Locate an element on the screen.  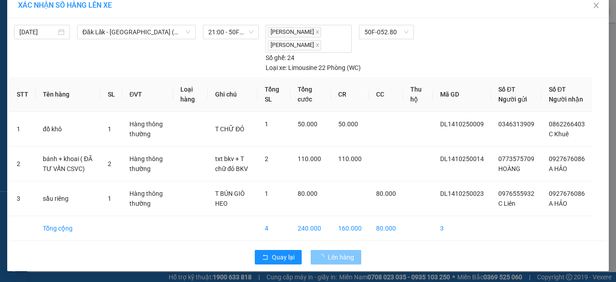
span: C Liên is located at coordinates (507, 203).